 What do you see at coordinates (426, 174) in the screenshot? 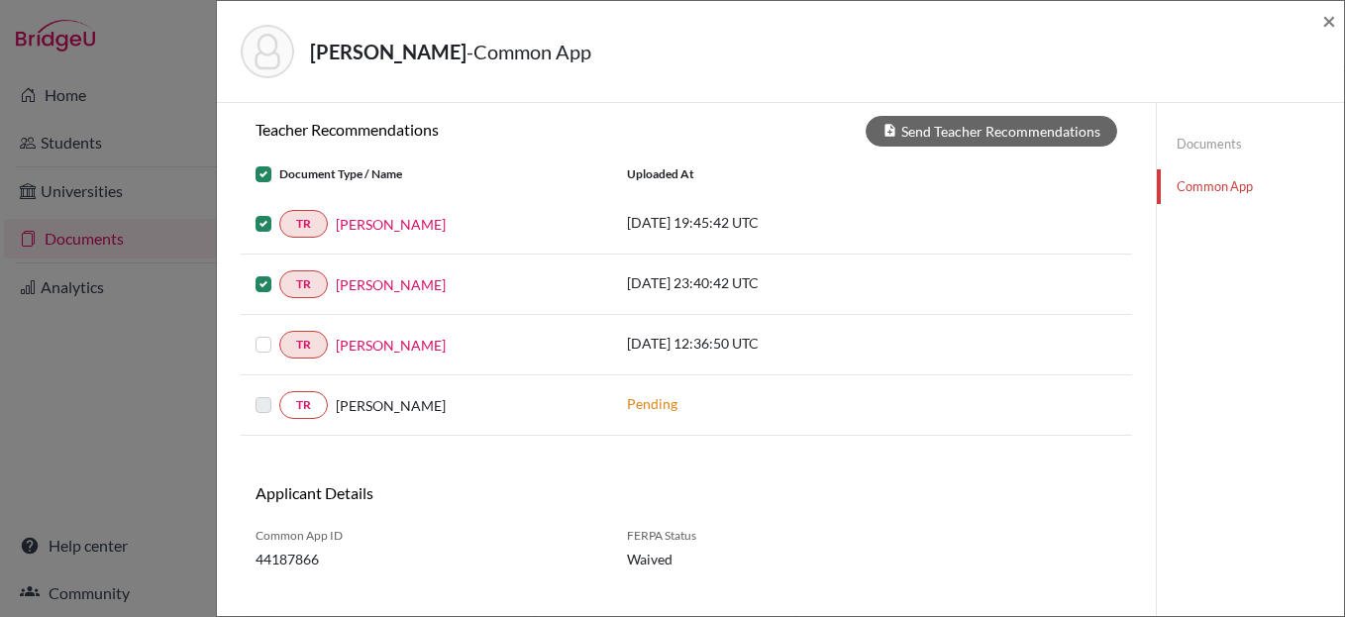
I see `div: Document Type / Name` at bounding box center [426, 174].